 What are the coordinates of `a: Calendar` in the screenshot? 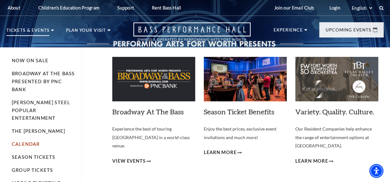 It's located at (25, 144).